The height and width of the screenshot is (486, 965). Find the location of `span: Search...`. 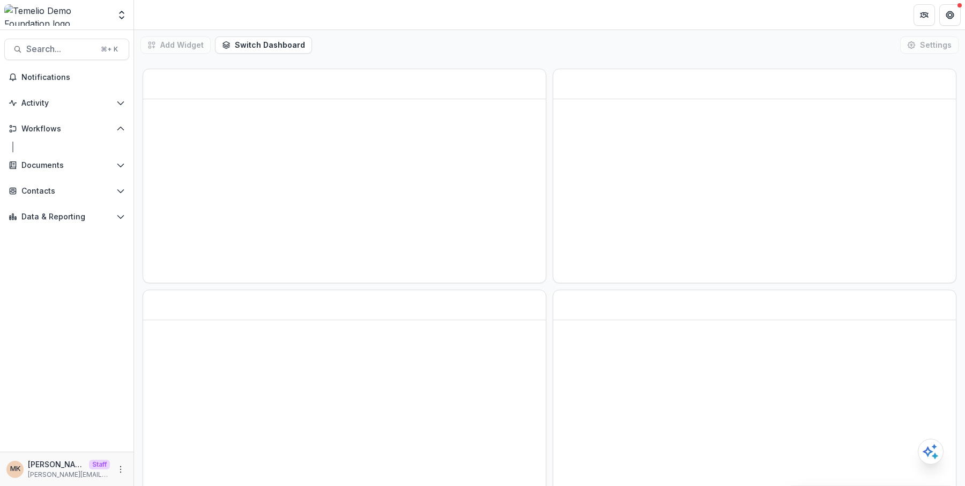

span: Search... is located at coordinates (60, 49).